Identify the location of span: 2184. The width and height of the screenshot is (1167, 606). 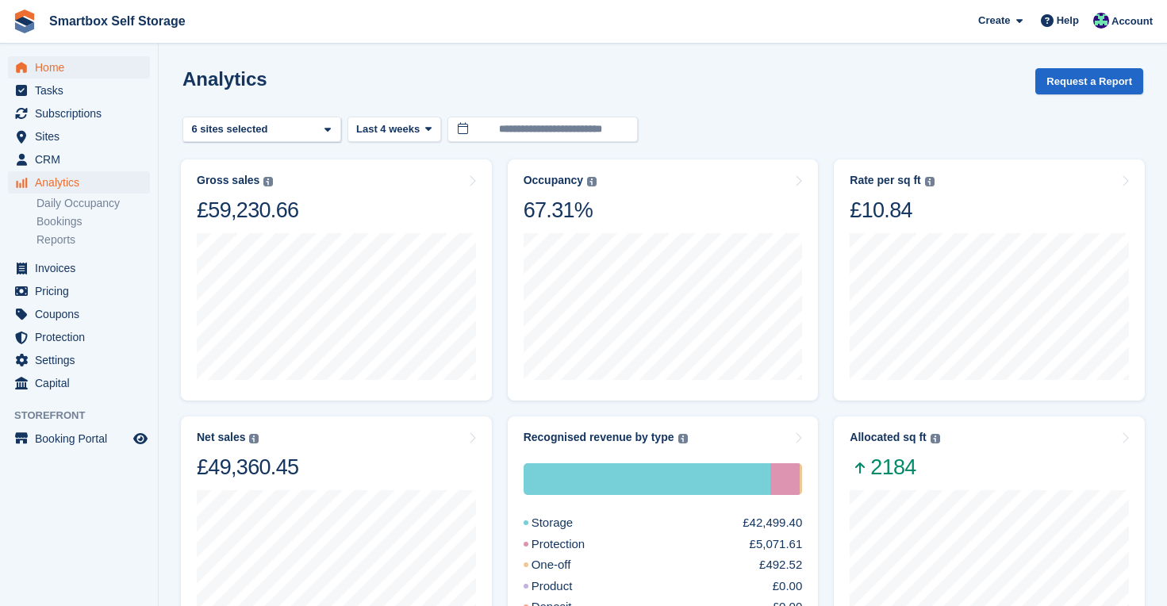
(894, 467).